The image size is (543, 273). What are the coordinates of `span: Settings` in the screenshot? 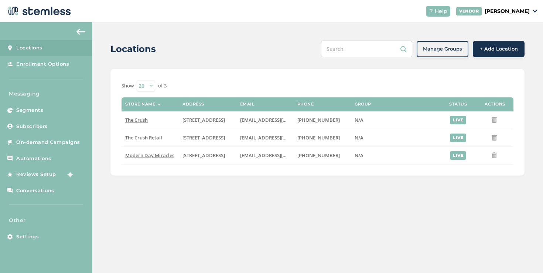 It's located at (27, 237).